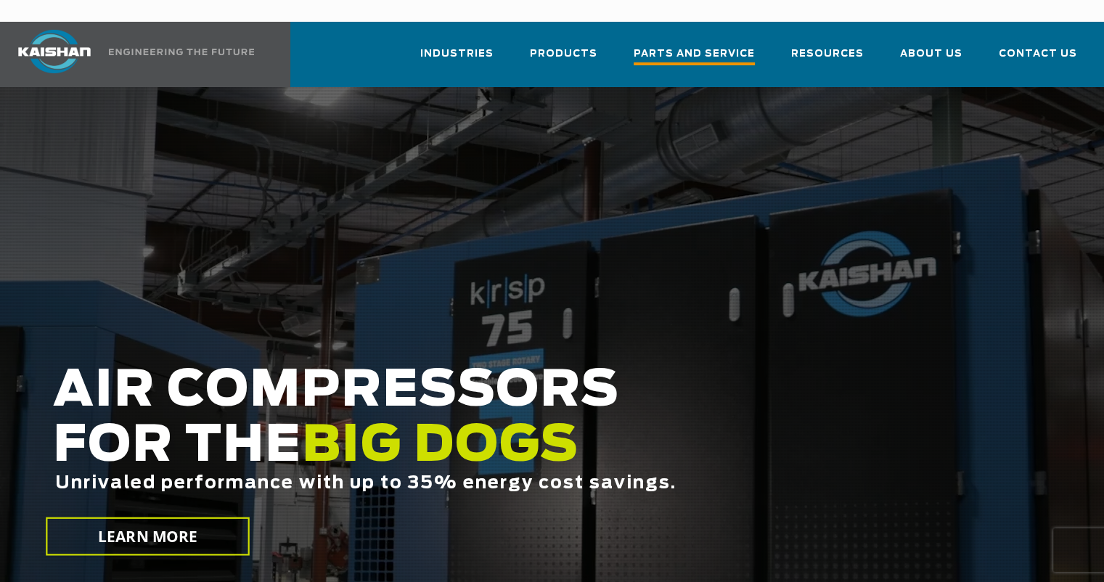 The image size is (1104, 582). What do you see at coordinates (457, 54) in the screenshot?
I see `span: Industries` at bounding box center [457, 54].